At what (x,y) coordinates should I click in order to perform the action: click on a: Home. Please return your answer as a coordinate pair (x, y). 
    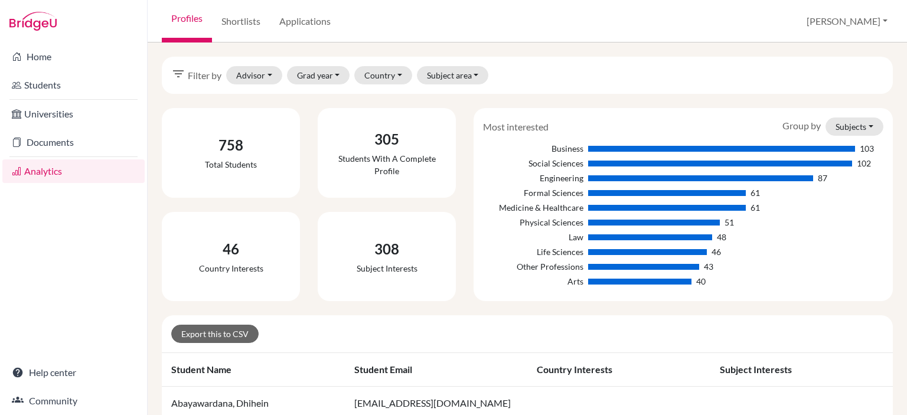
    Looking at the image, I should click on (73, 57).